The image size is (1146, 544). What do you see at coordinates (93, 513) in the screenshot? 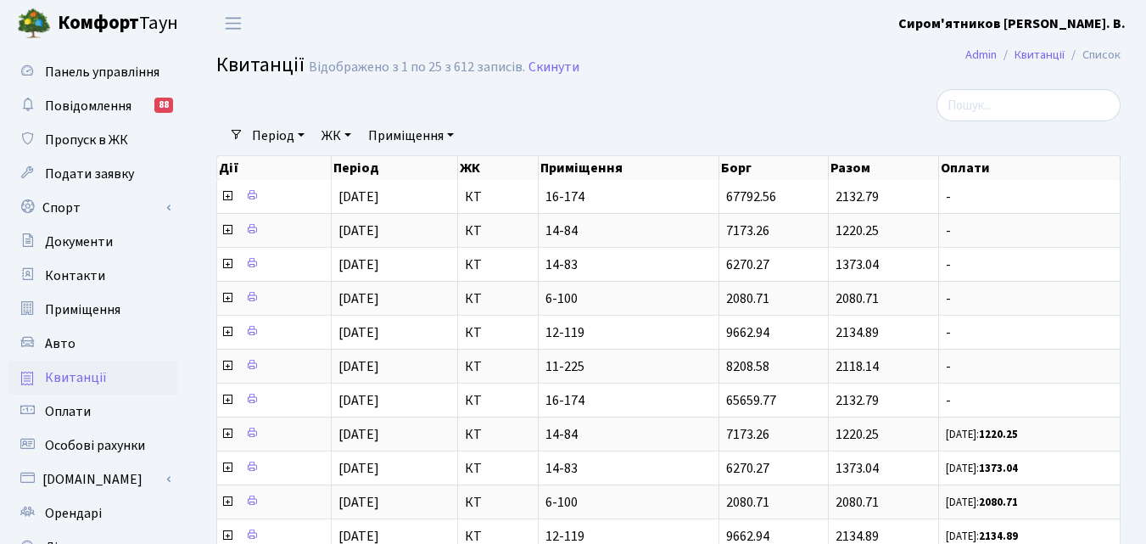
I see `a: Орендарі` at bounding box center [93, 513].